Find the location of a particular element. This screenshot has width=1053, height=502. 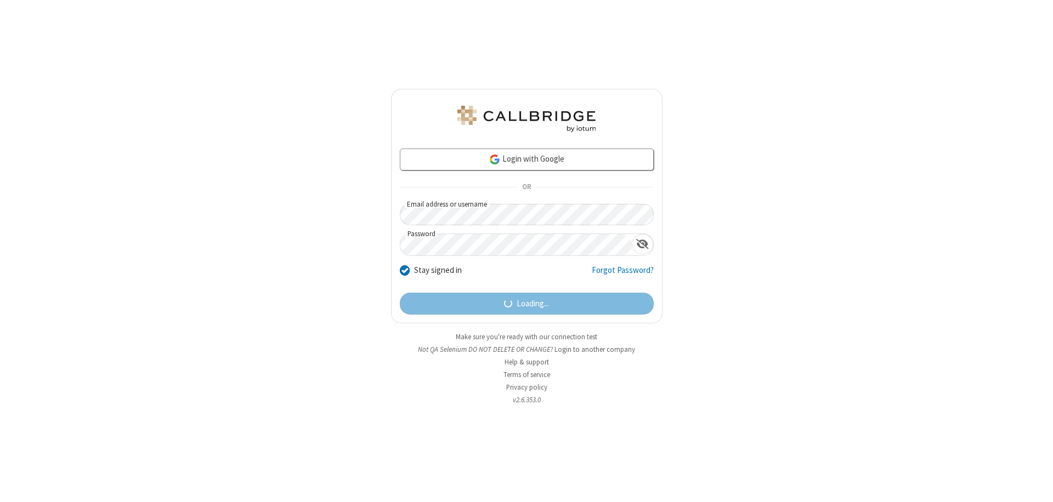

label: Stay signed in is located at coordinates (438, 270).